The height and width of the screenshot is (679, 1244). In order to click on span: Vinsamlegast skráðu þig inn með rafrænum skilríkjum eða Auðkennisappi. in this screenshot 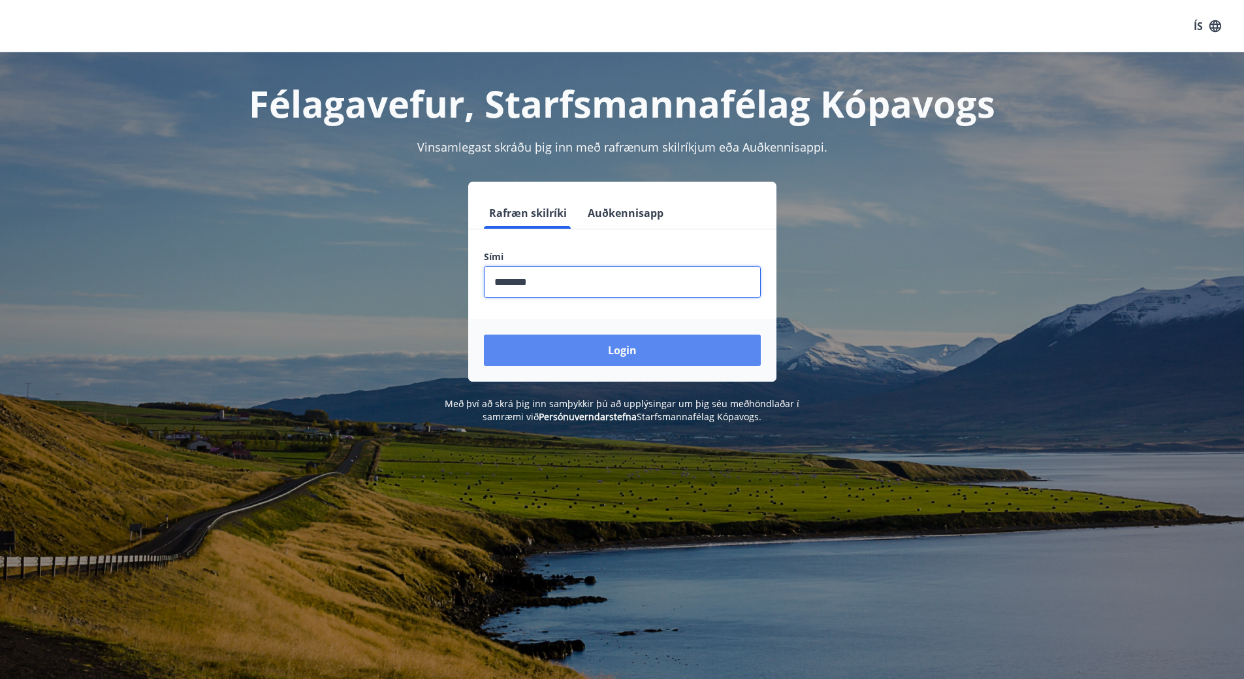, I will do `click(623, 147)`.